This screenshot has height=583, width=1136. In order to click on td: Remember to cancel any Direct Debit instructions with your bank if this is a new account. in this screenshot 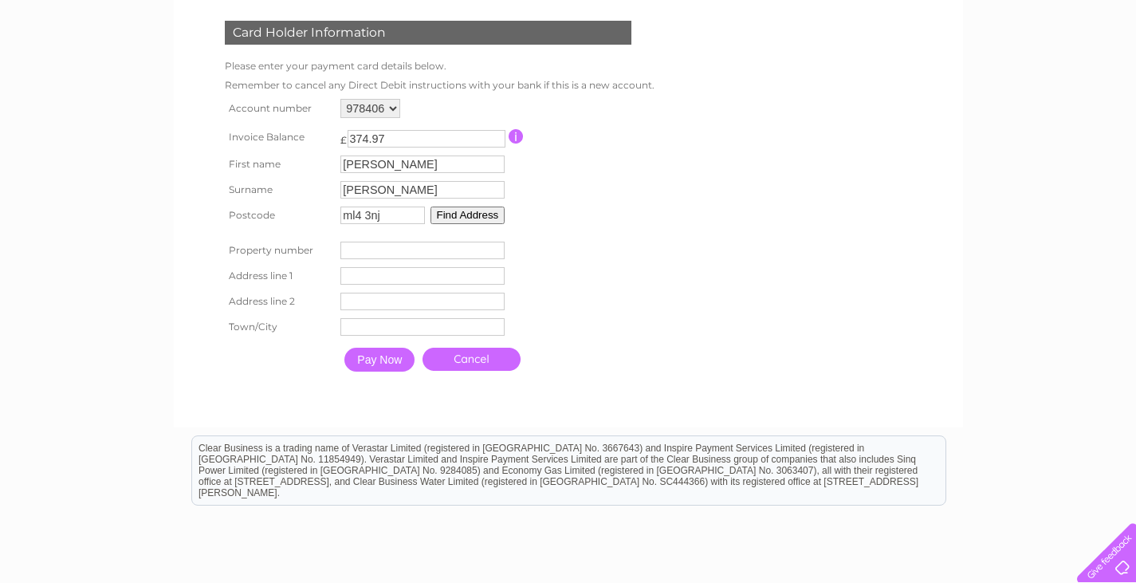, I will do `click(439, 85)`.